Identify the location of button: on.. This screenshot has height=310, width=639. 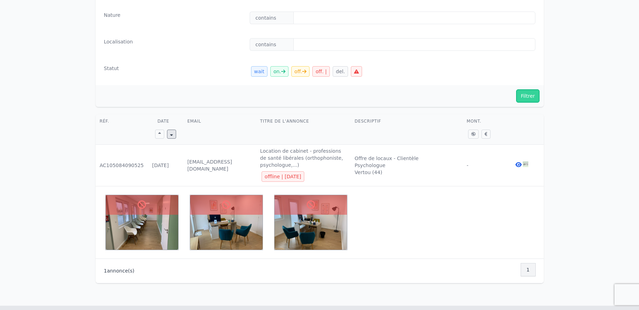
(279, 71).